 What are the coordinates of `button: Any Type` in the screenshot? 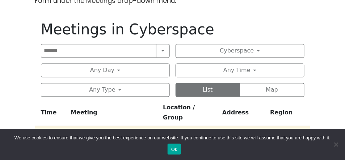 It's located at (105, 90).